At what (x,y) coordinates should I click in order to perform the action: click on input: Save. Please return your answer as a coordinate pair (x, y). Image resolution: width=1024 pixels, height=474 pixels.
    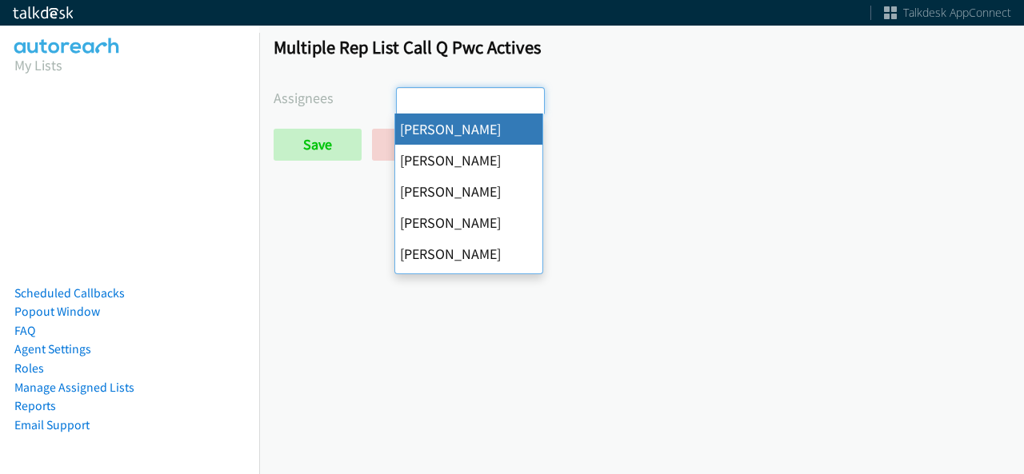
    Looking at the image, I should click on (318, 145).